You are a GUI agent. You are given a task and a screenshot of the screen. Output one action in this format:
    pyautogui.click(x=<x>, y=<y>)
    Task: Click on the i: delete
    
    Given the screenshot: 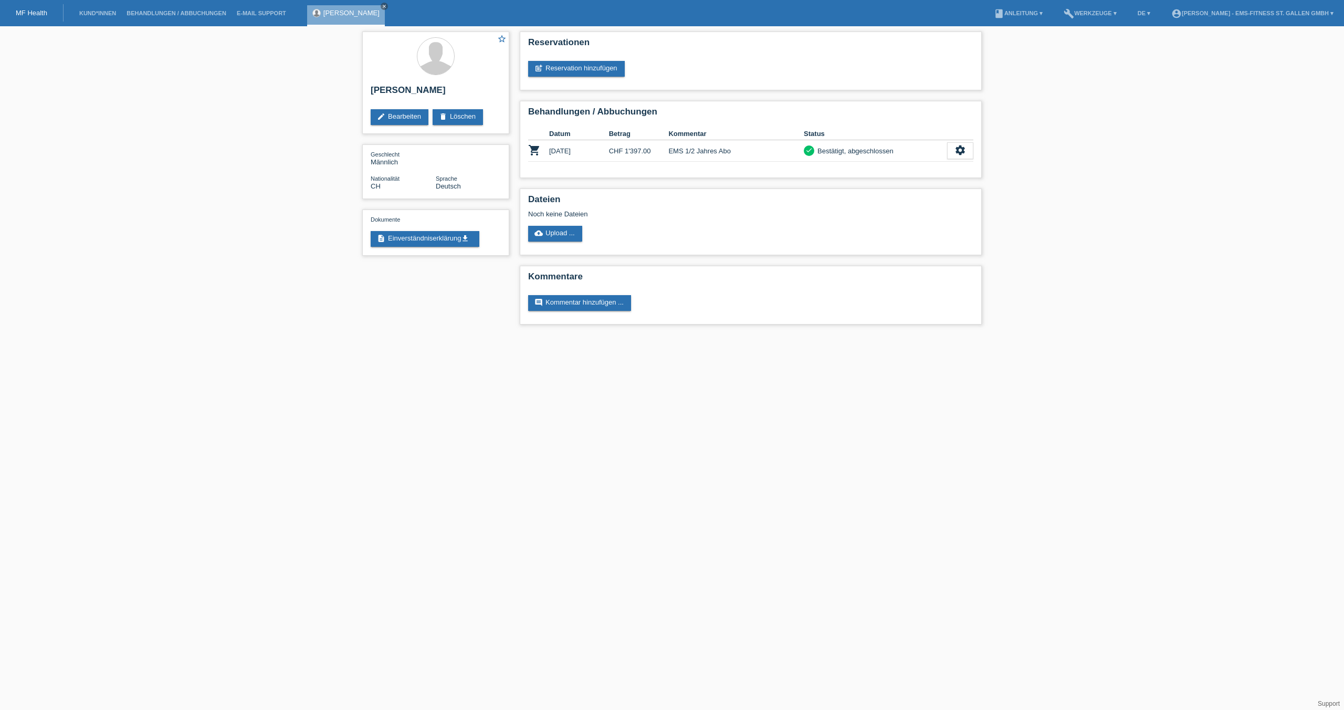 What is the action you would take?
    pyautogui.click(x=443, y=117)
    